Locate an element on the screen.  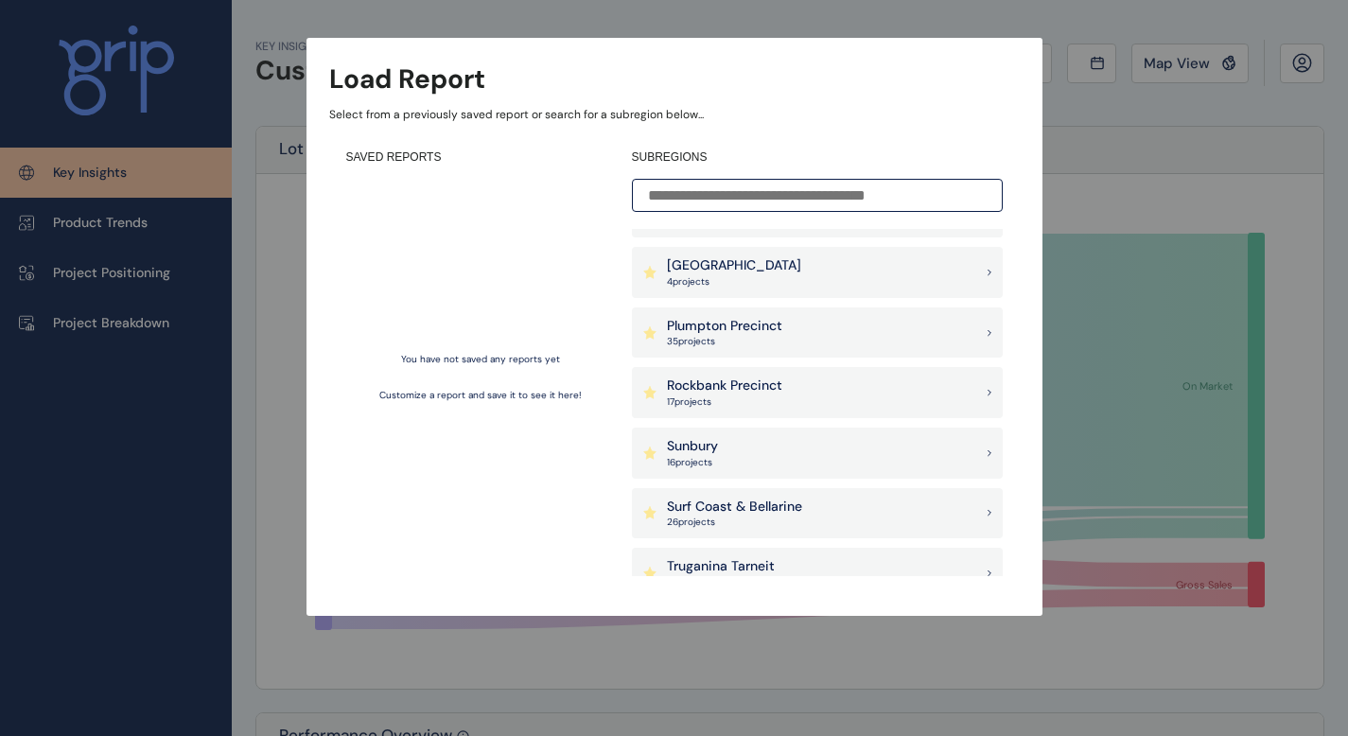
p: Plumpton Precinct is located at coordinates (725, 326).